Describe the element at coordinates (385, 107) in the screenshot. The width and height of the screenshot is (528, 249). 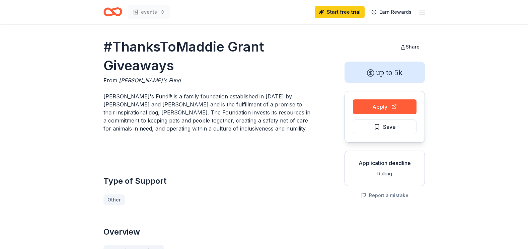
I see `button: Apply` at that location.